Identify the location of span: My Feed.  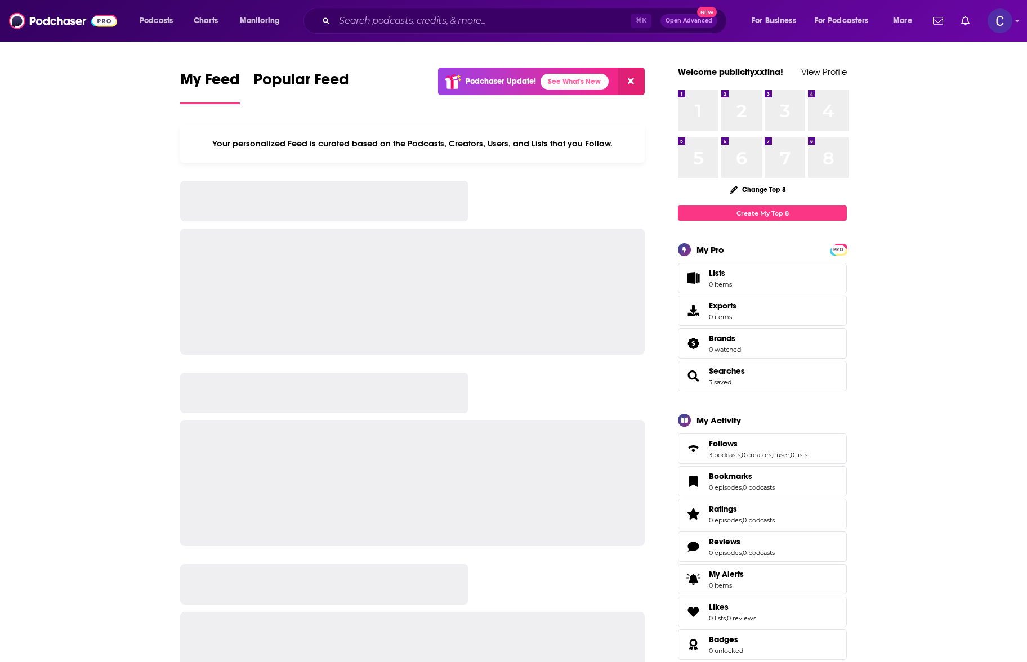
(210, 83).